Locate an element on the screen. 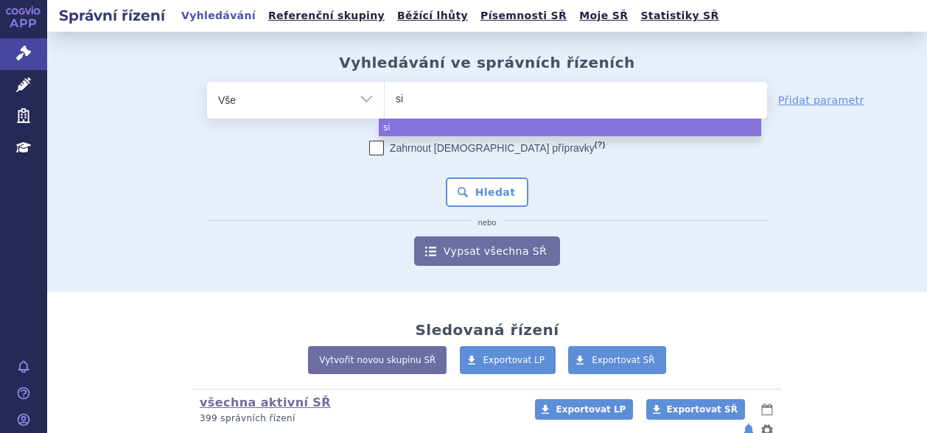 The width and height of the screenshot is (927, 433). i: nebo is located at coordinates (487, 223).